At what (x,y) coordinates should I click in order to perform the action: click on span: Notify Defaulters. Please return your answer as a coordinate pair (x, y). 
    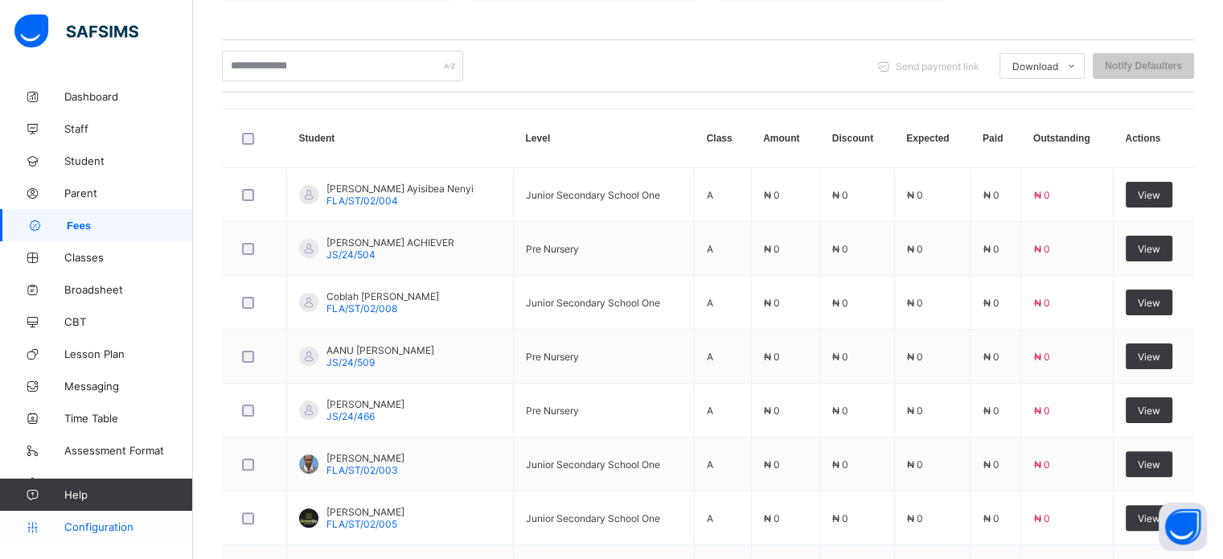
    Looking at the image, I should click on (1143, 66).